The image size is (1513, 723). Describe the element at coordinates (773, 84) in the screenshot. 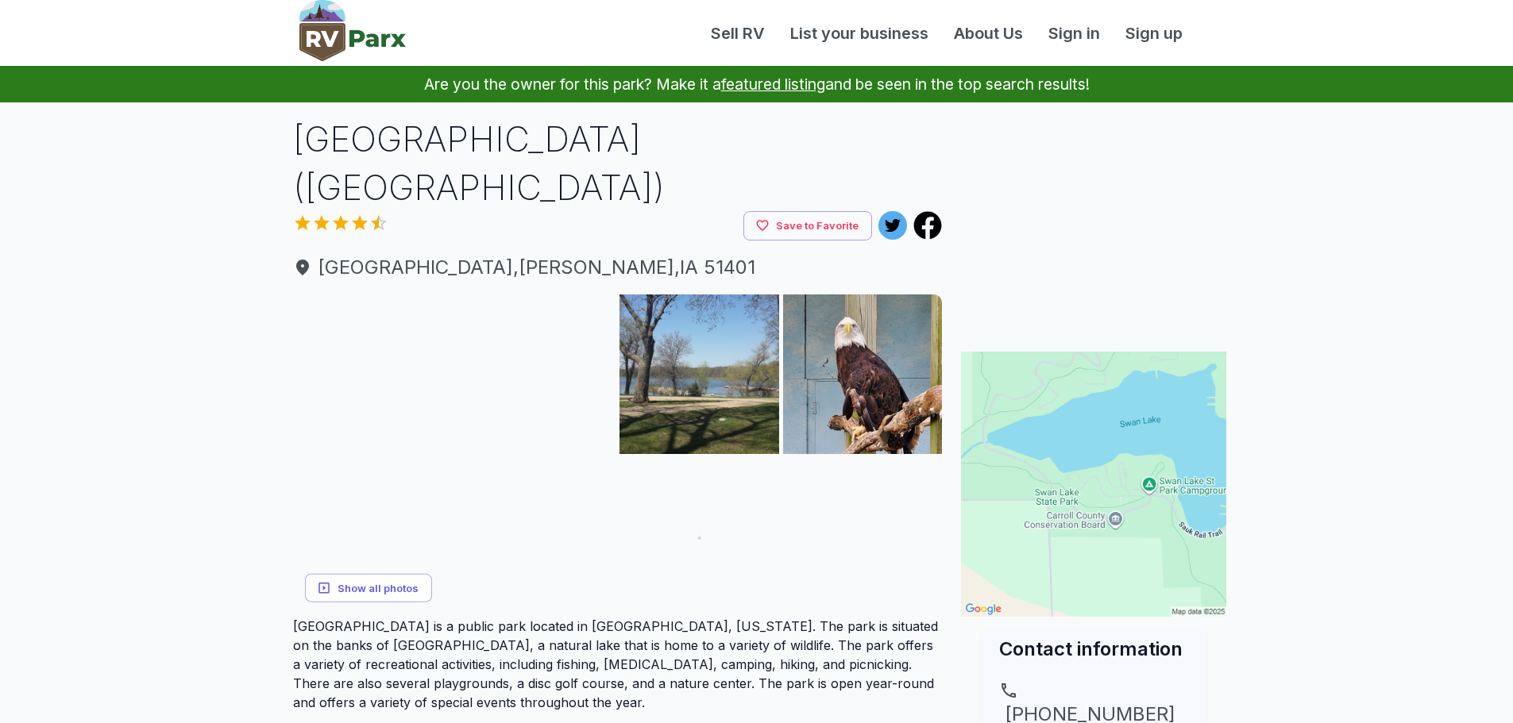

I see `a: featured listing` at that location.